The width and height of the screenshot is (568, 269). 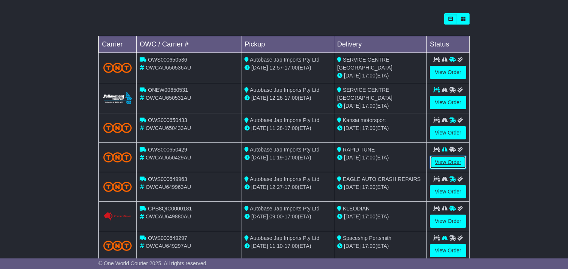 I want to click on td: Delivery, so click(x=380, y=45).